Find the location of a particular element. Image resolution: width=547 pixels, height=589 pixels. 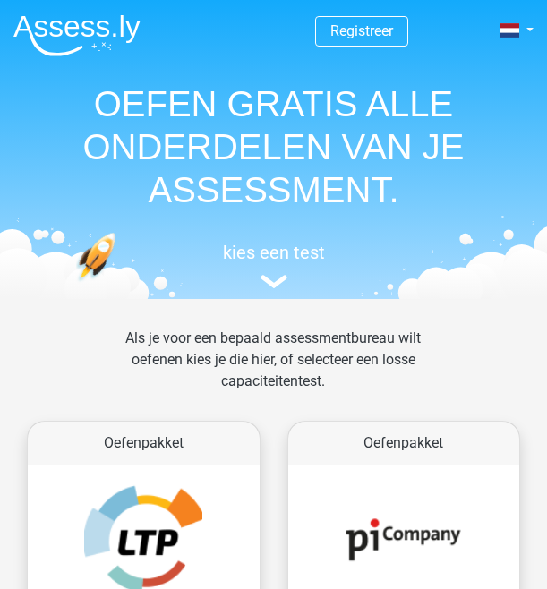

h1: OEFEN GRATIS ALLE ONDERDELEN VAN JE ASSESSMENT. is located at coordinates (273, 147).